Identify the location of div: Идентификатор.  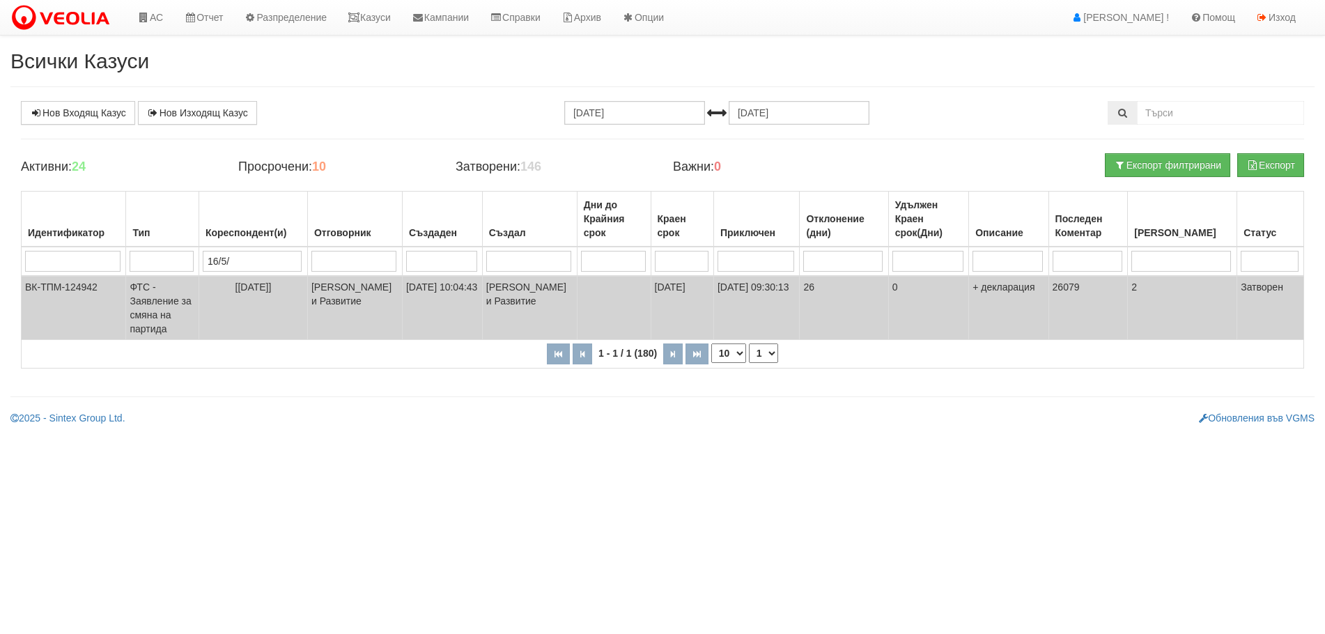
(73, 233).